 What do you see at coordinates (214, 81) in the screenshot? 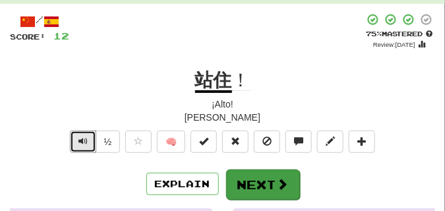
I see `u: 站住` at bounding box center [214, 81].